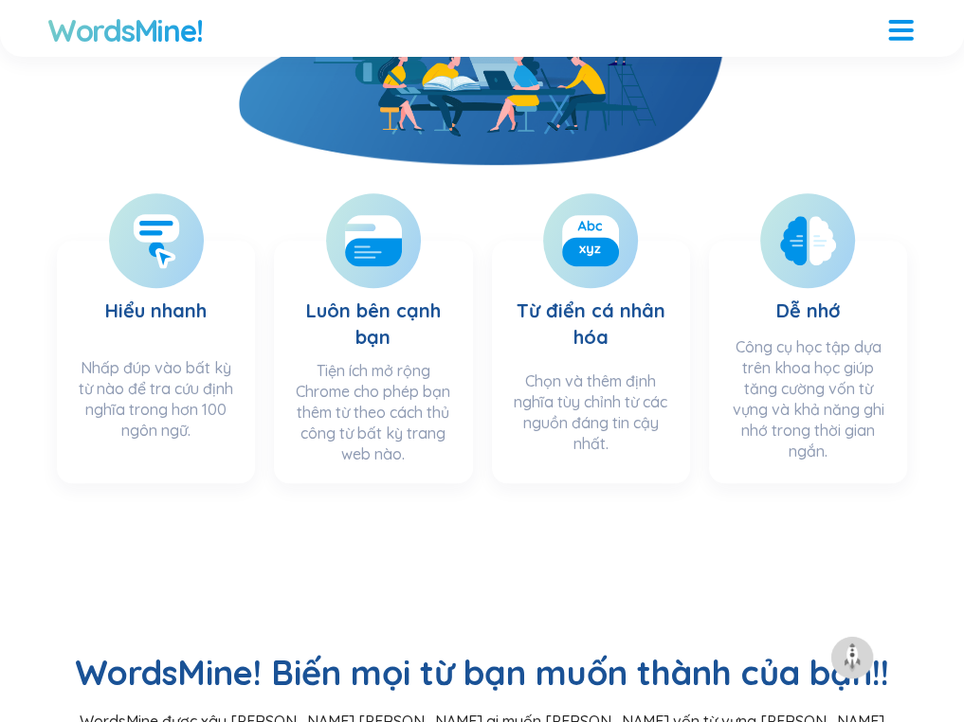 This screenshot has width=964, height=722. I want to click on font: Từ điển cá nhân hóa, so click(591, 323).